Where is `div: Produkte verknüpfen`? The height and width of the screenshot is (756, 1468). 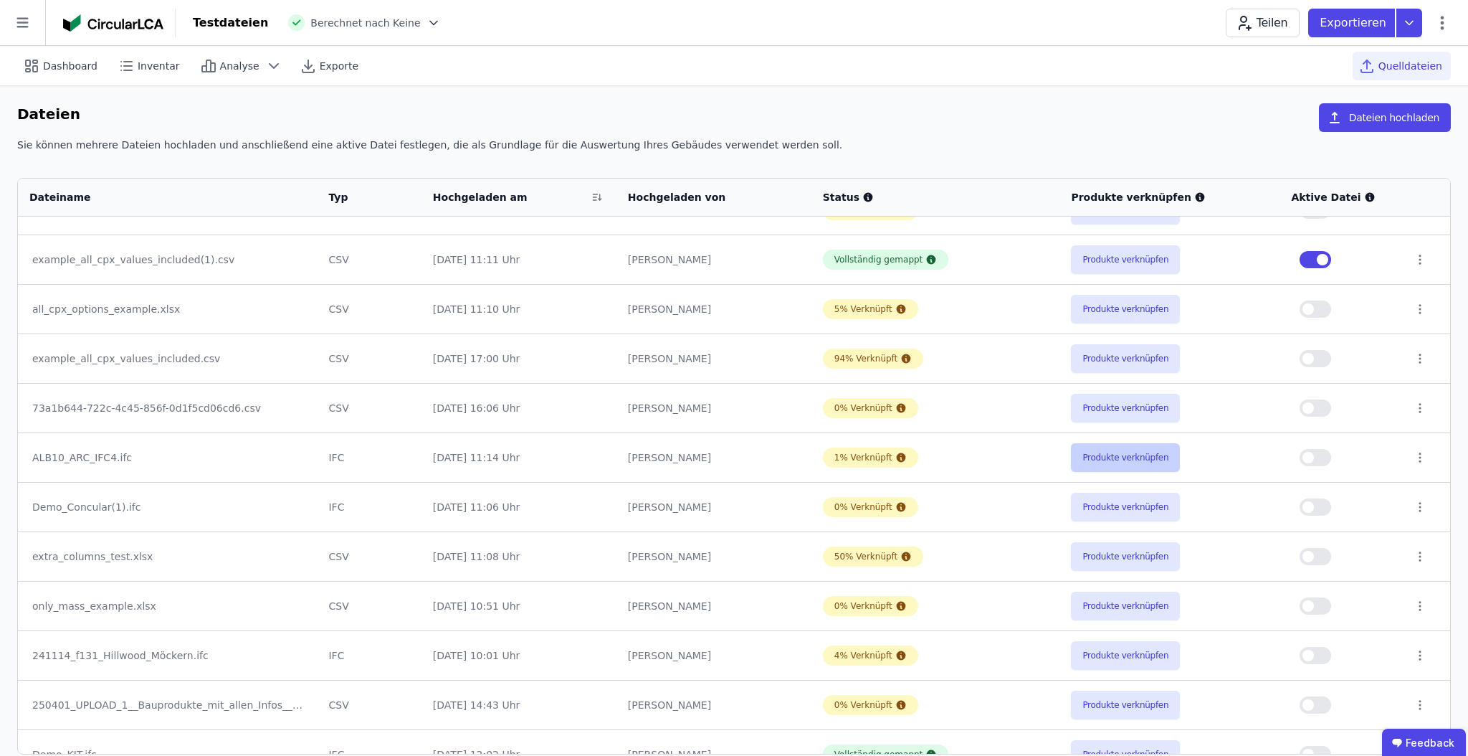 div: Produkte verknüpfen is located at coordinates (1169, 197).